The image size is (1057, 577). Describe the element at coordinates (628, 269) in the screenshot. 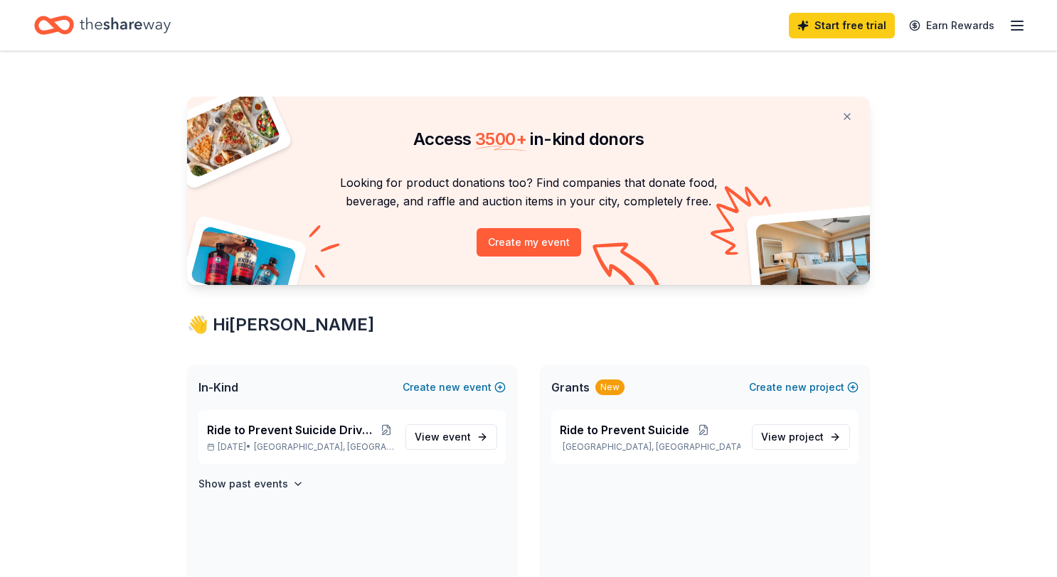

I see `img: Curvy arrow` at that location.